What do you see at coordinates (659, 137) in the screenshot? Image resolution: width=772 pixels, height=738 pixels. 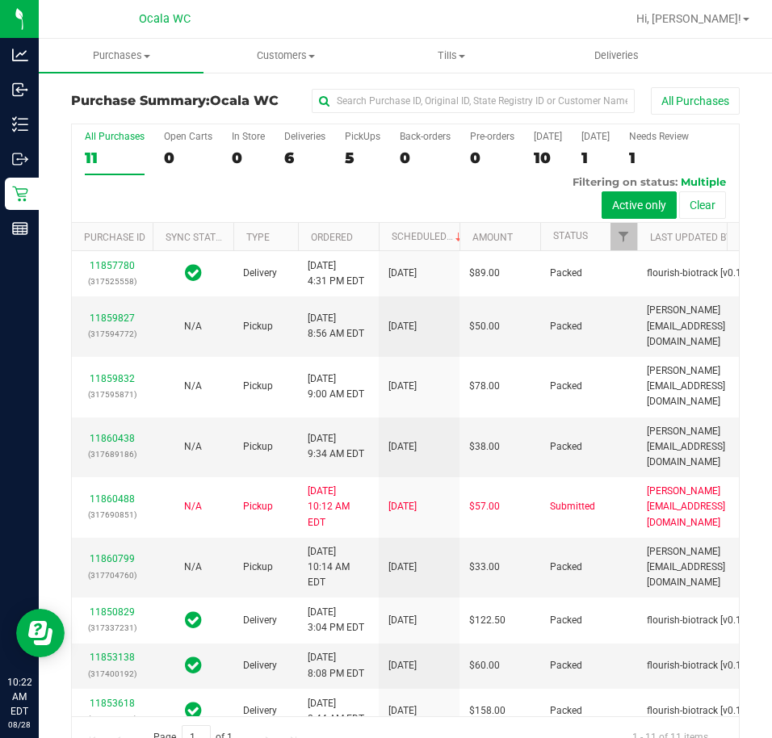 I see `div: Needs Review` at bounding box center [659, 137].